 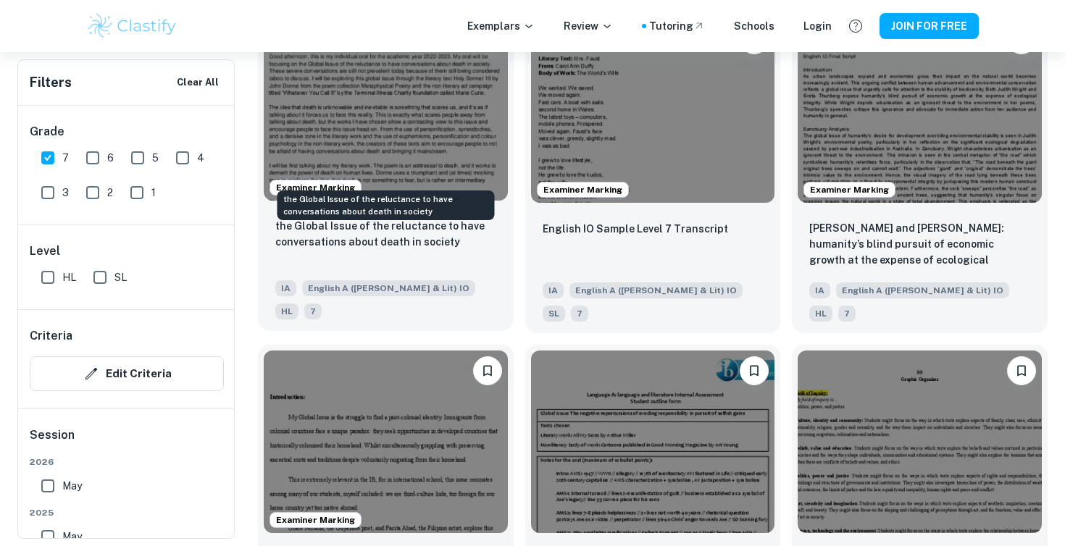 I want to click on img: English A (Lang & Lit) IO IA example thumbnail: How the hypersexualization of Indigenous, so click(x=919, y=442).